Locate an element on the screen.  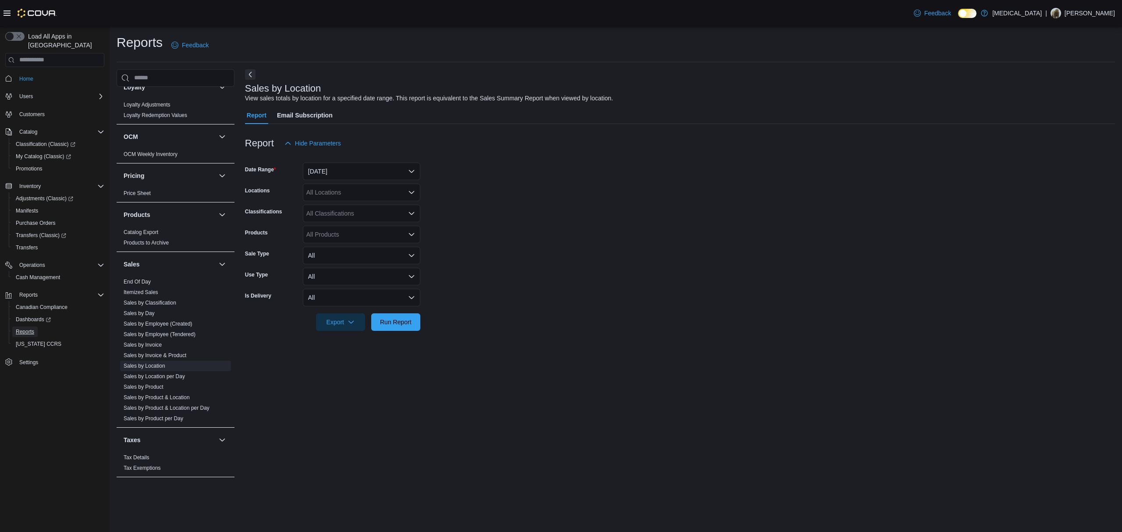
button: Manifests is located at coordinates (58, 211).